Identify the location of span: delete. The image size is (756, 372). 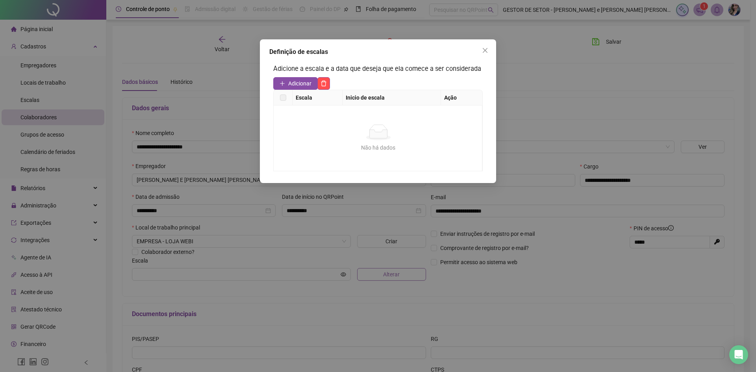
(324, 83).